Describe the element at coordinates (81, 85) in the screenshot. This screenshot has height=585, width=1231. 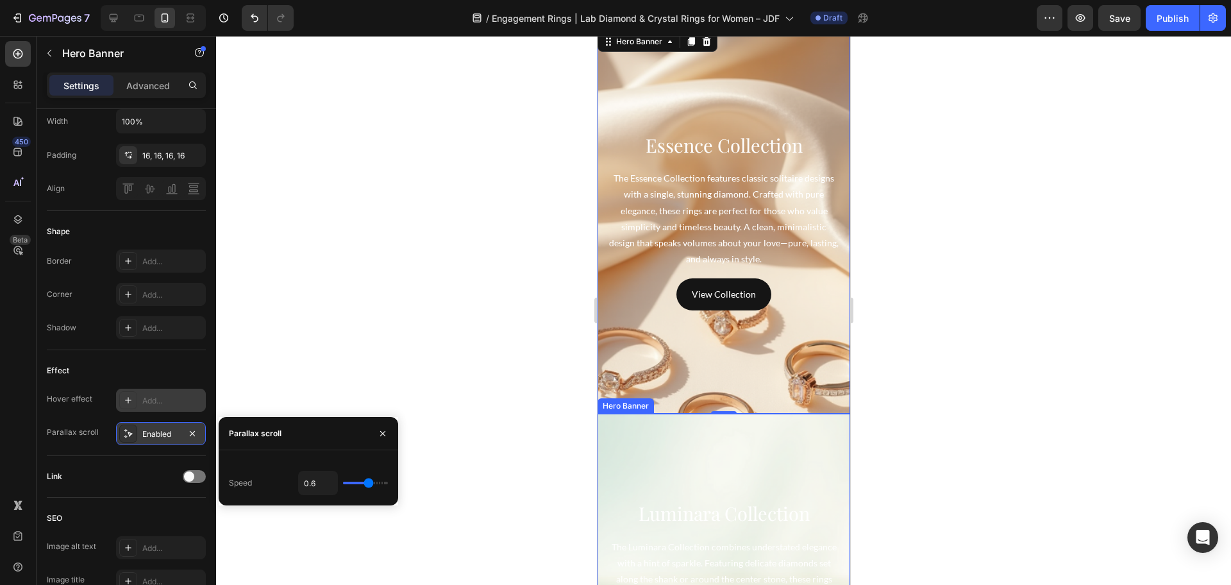
I see `p: Settings` at that location.